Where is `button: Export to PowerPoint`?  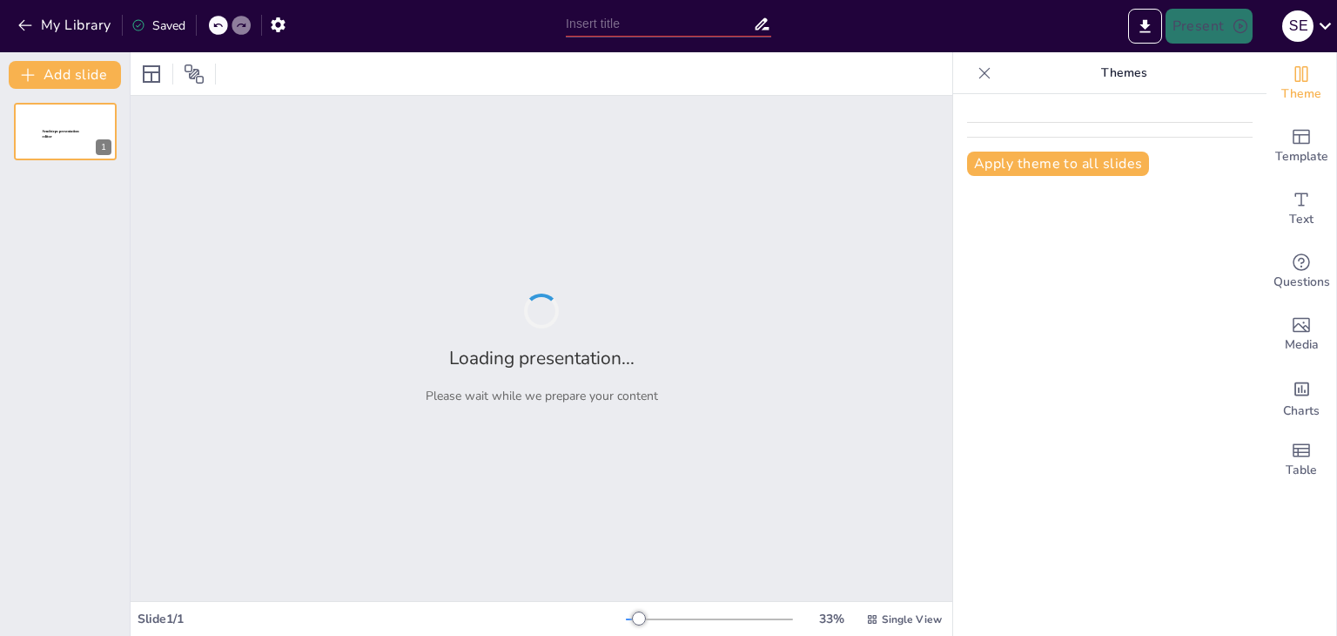
button: Export to PowerPoint is located at coordinates (1145, 26).